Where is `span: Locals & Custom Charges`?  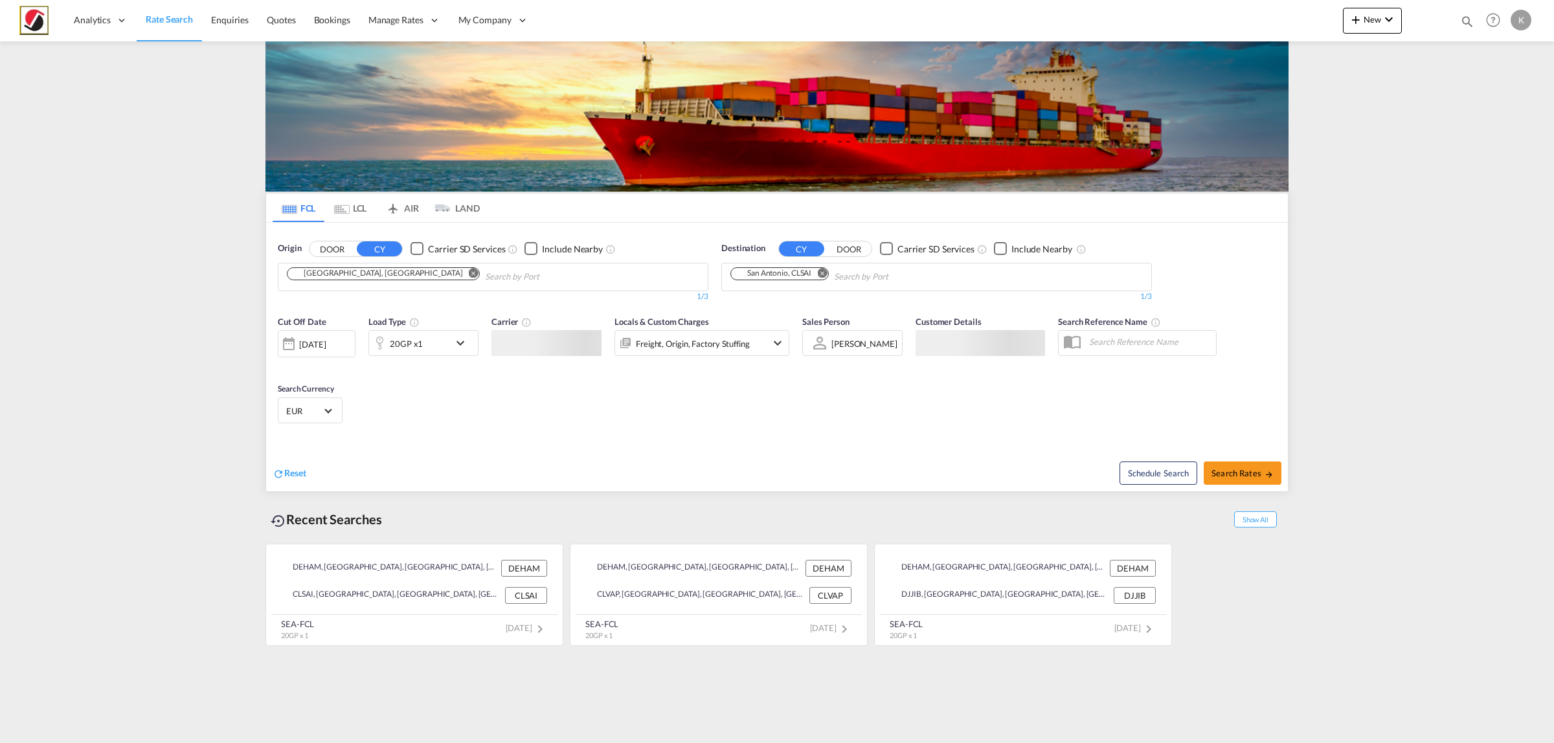 span: Locals & Custom Charges is located at coordinates (662, 322).